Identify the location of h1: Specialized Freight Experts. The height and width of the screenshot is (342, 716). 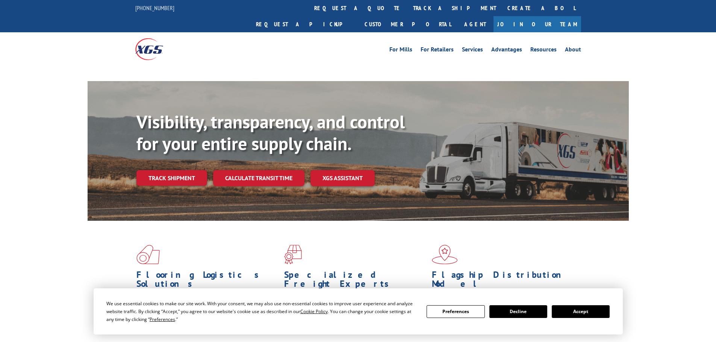
(355, 282).